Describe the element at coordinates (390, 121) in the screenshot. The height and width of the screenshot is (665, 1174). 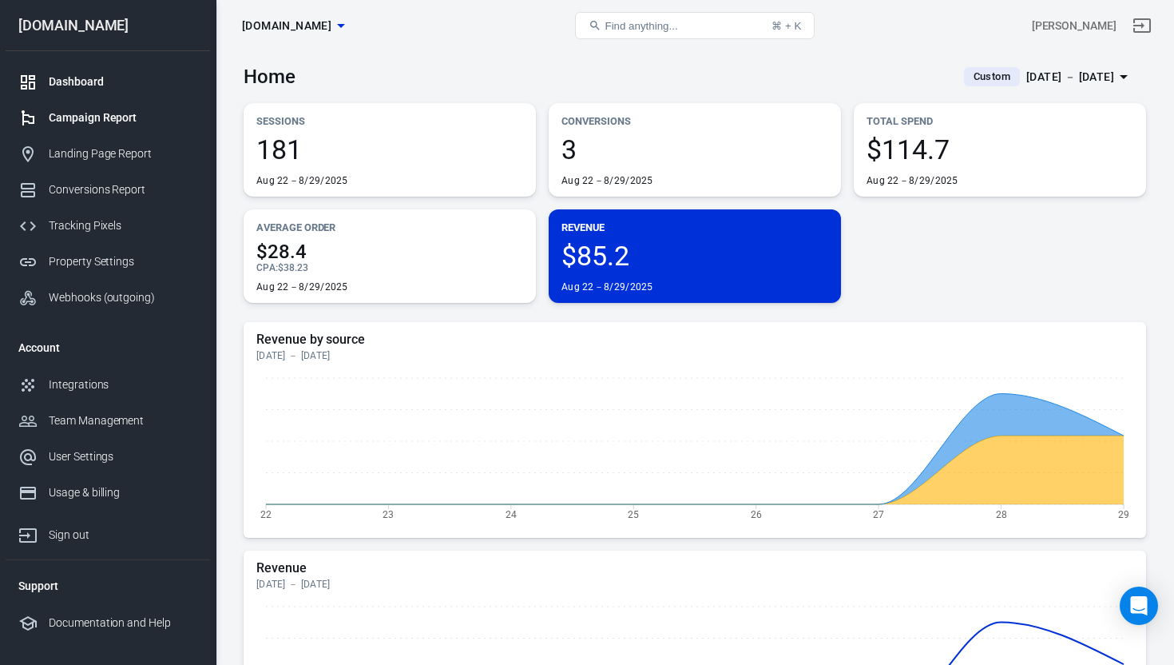
I see `p: Sessions` at that location.